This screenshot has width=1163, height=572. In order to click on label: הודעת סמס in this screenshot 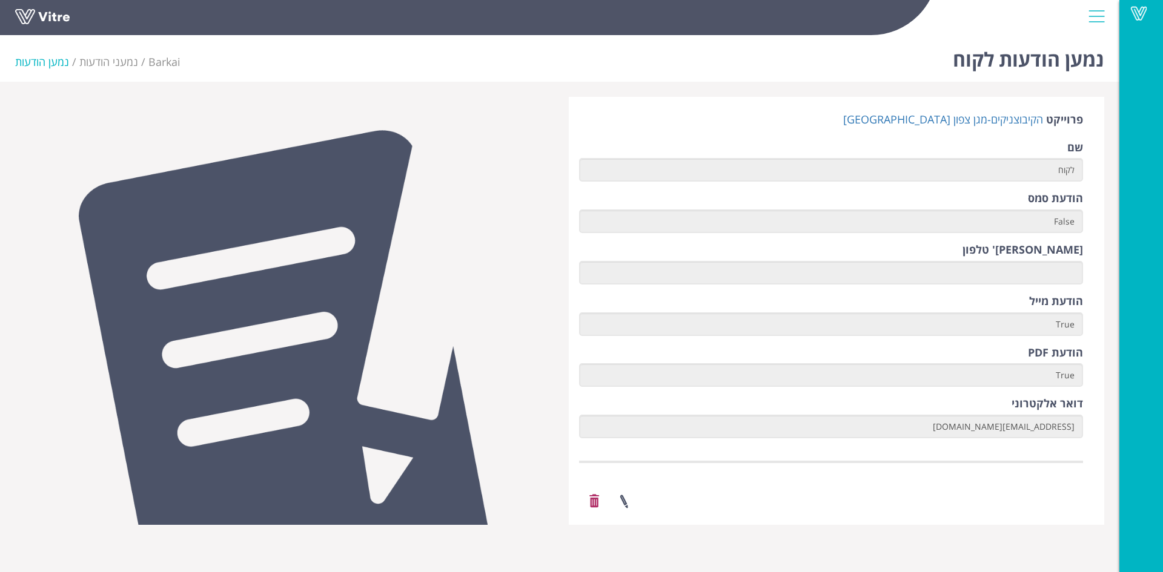, I will do `click(1055, 199)`.